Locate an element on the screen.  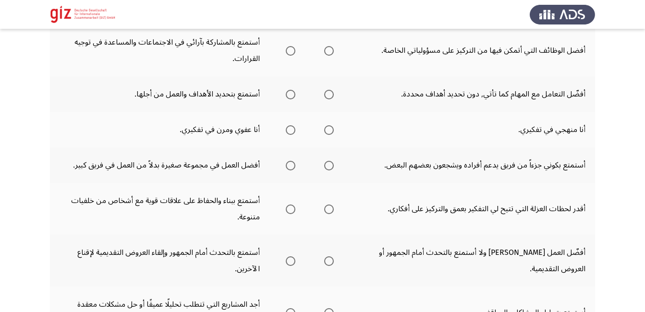
td: أفضل الوظائف التي أتمكن فيها من التركيز على مسؤولياتي الخاصة. is located at coordinates (471, 50).